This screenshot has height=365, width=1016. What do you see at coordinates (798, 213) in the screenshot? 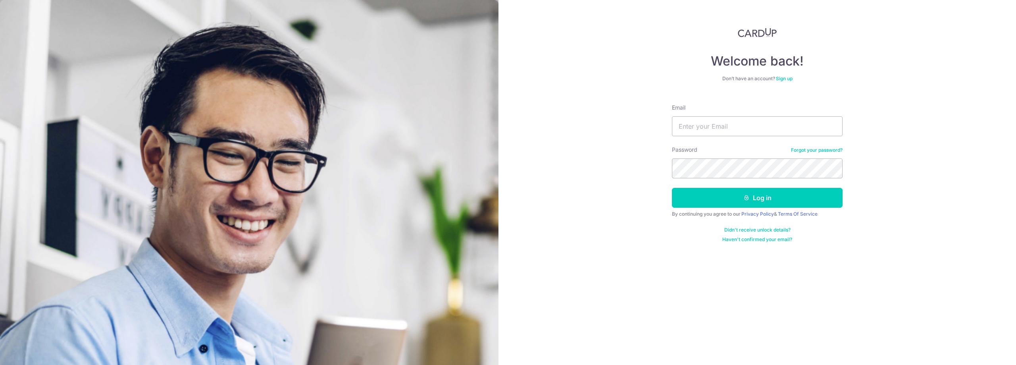
I see `a: Terms Of Service` at bounding box center [798, 213].